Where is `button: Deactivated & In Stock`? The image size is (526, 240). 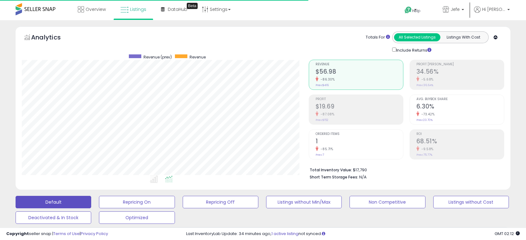 button: Deactivated & In Stock is located at coordinates (53, 218).